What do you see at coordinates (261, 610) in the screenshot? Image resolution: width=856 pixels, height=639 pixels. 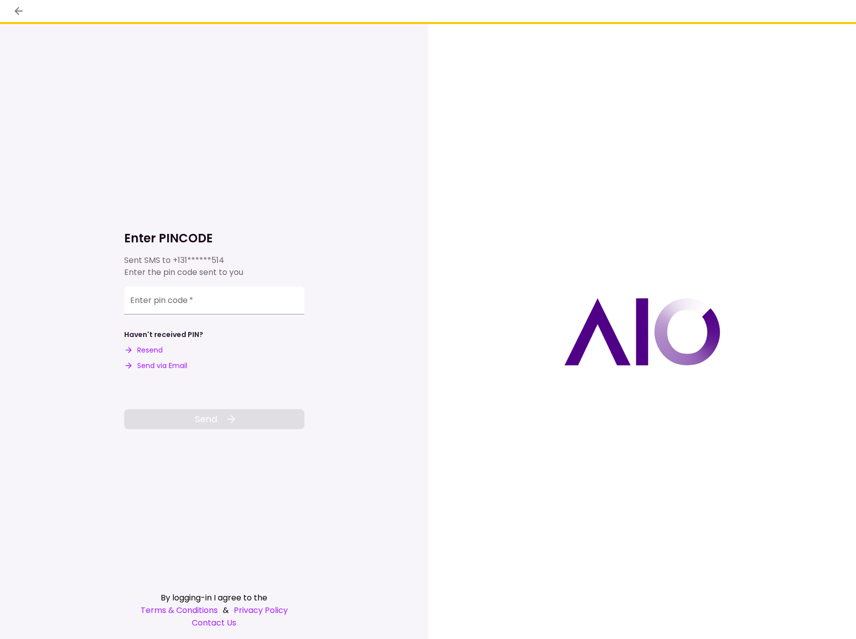 I see `a: Privacy Policy` at bounding box center [261, 610].